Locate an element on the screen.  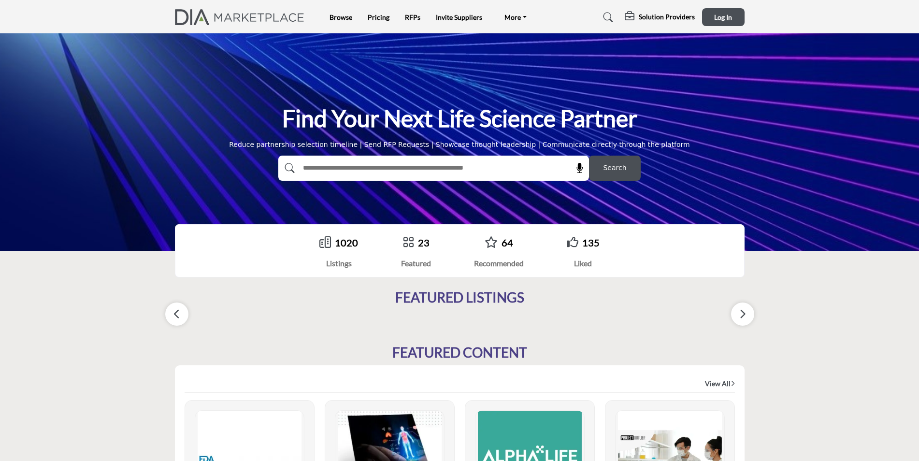
img: Site Logo is located at coordinates (242, 17).